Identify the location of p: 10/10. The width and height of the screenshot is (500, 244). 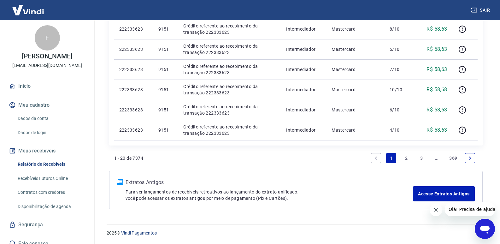
(399, 90).